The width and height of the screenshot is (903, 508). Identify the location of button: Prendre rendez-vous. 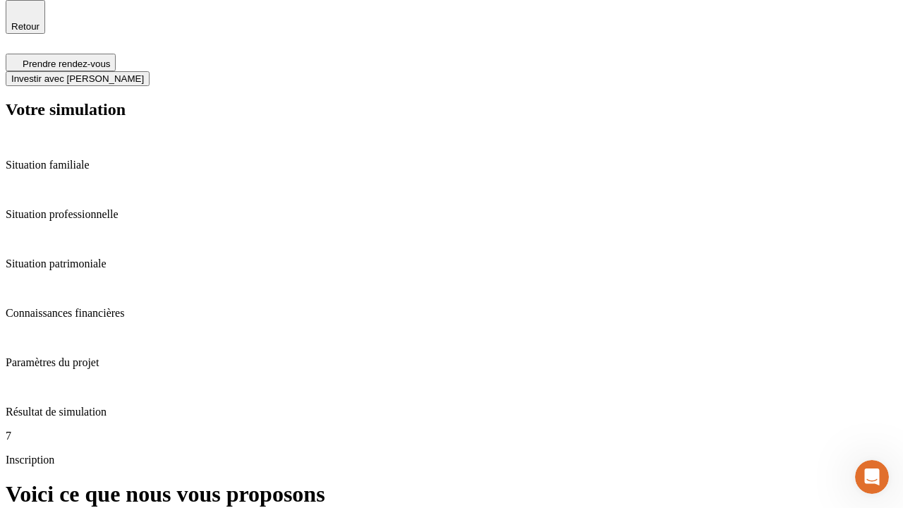
(61, 62).